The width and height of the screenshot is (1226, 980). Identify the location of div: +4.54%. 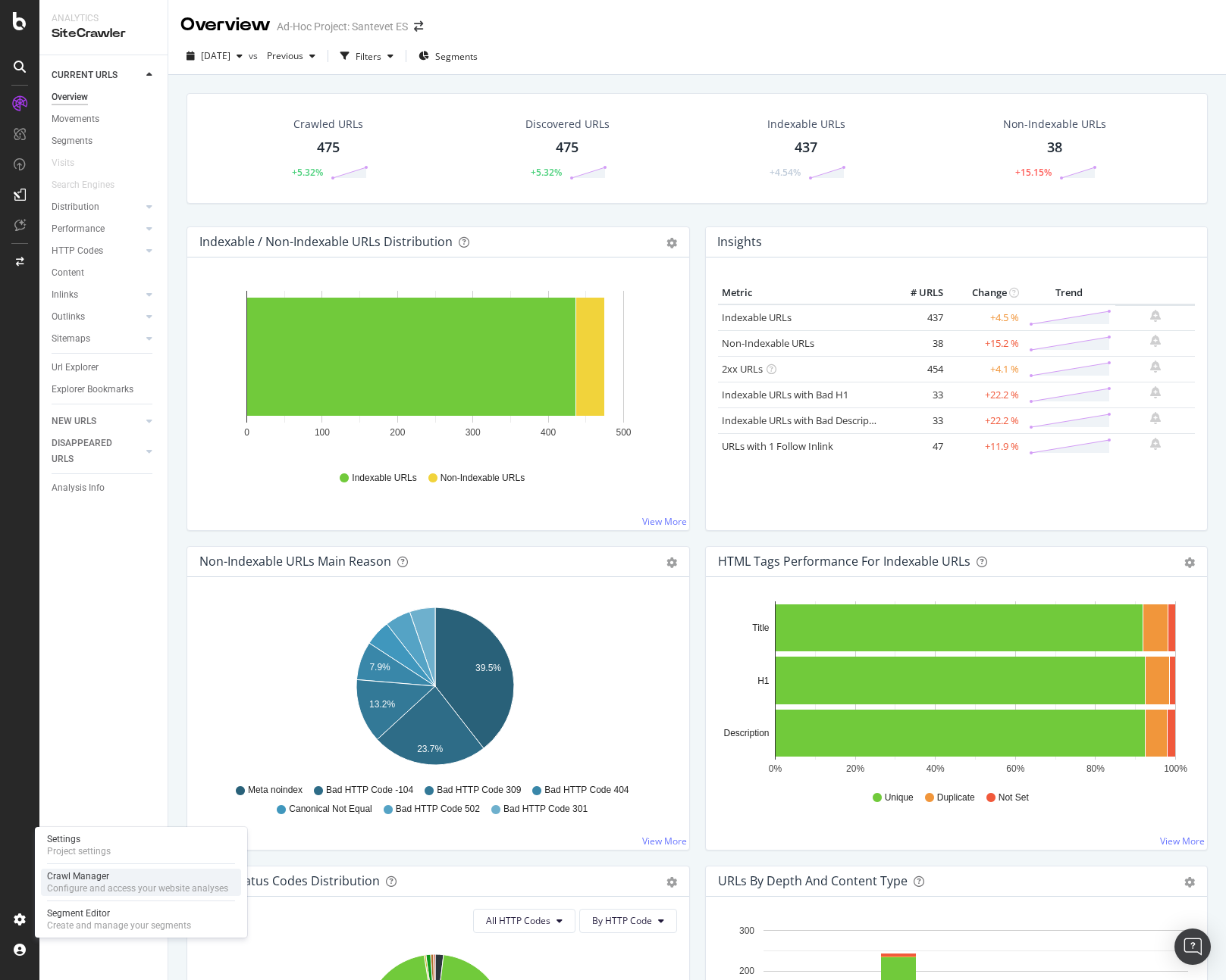
(785, 172).